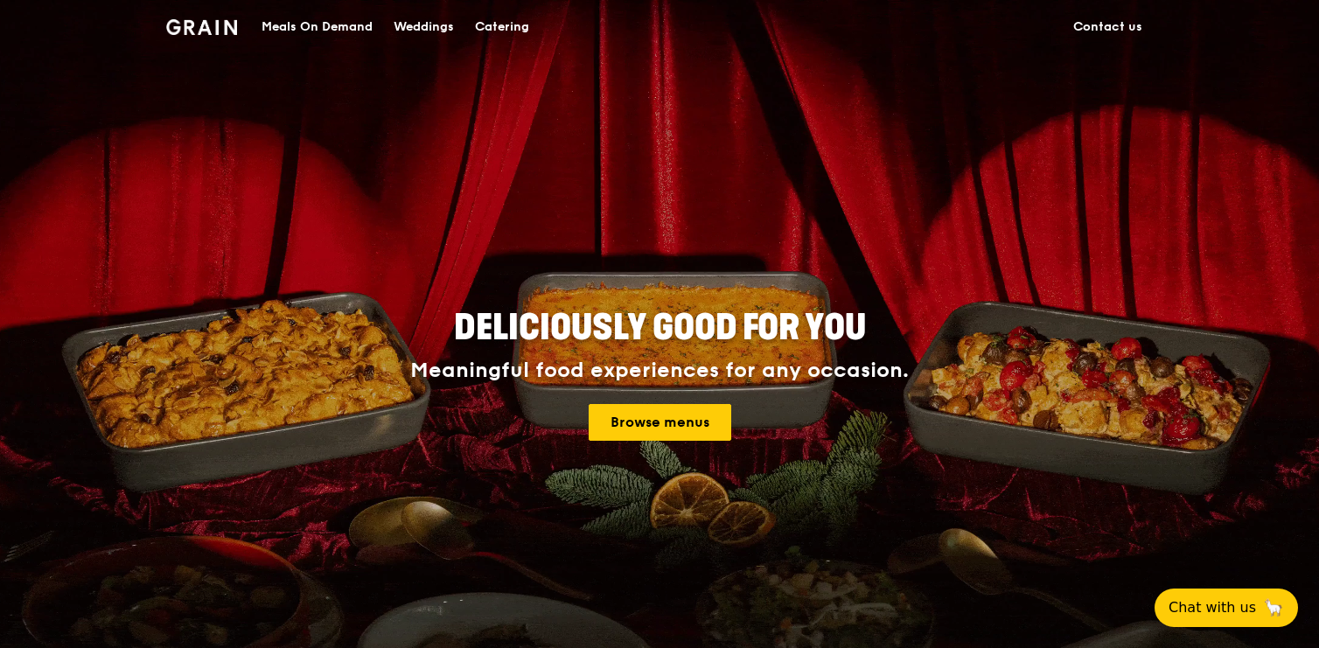  Describe the element at coordinates (660, 371) in the screenshot. I see `div: Meaningful food experiences for any occasion.` at that location.